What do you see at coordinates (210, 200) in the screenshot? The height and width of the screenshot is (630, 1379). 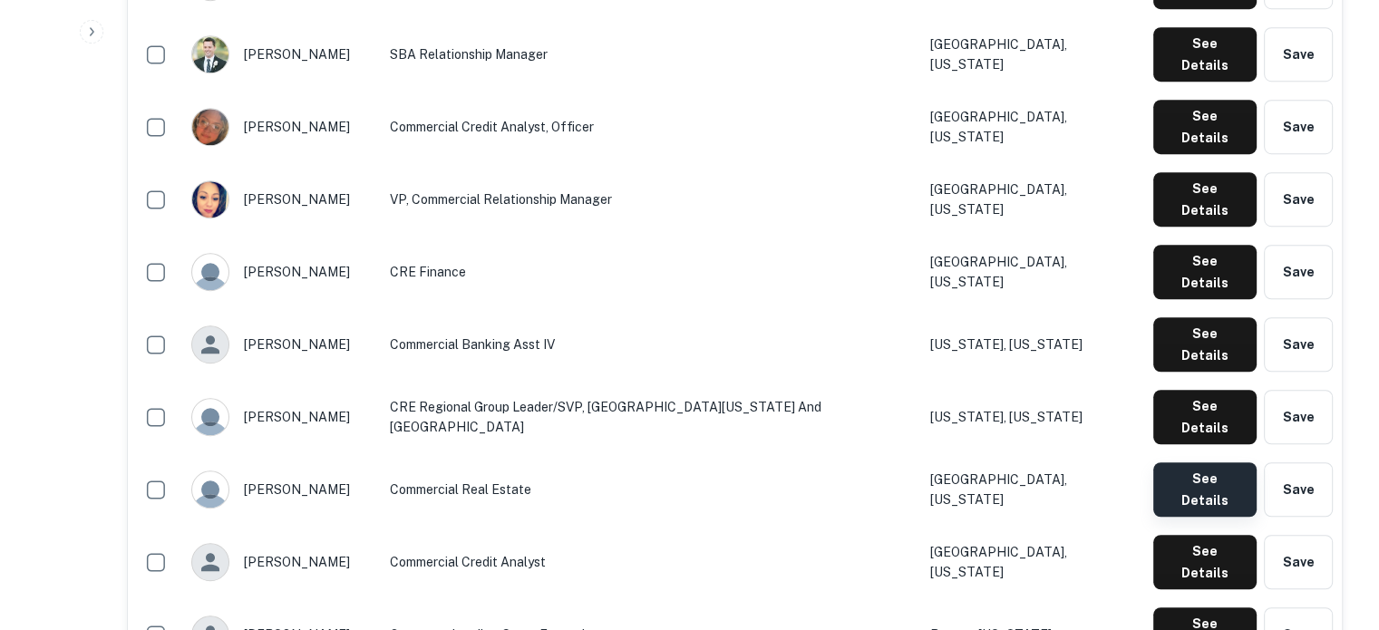 I see `img: 1522160792954` at bounding box center [210, 200].